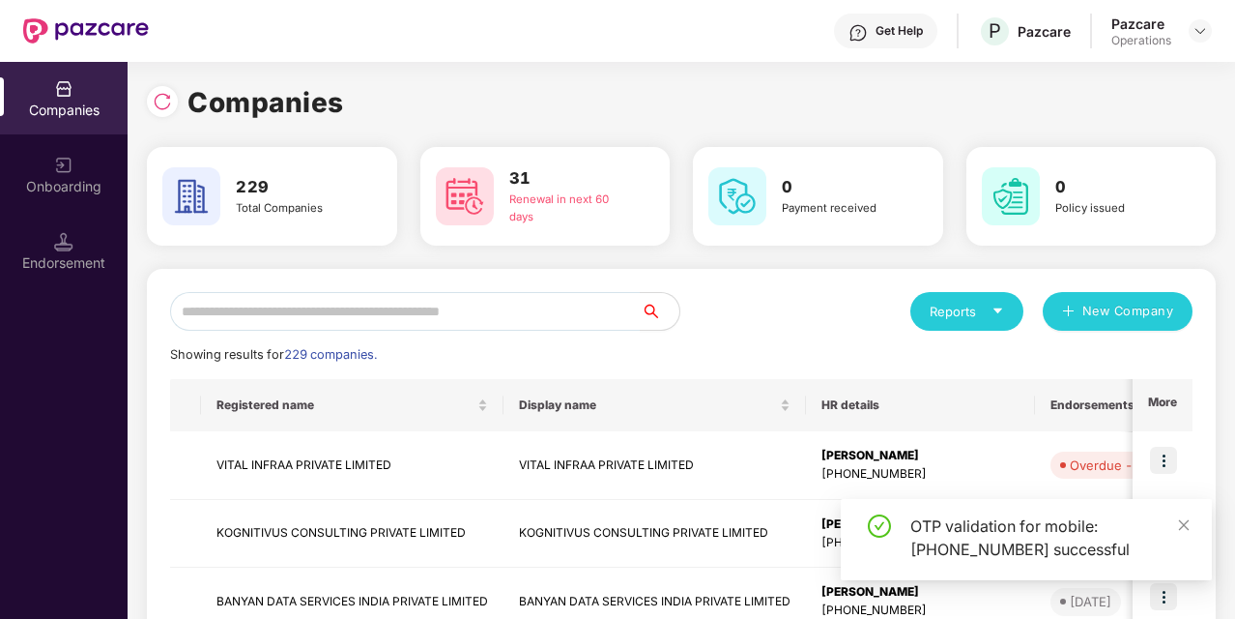 Image resolution: width=1235 pixels, height=619 pixels. Describe the element at coordinates (1116, 209) in the screenshot. I see `div: Policy issued` at that location.